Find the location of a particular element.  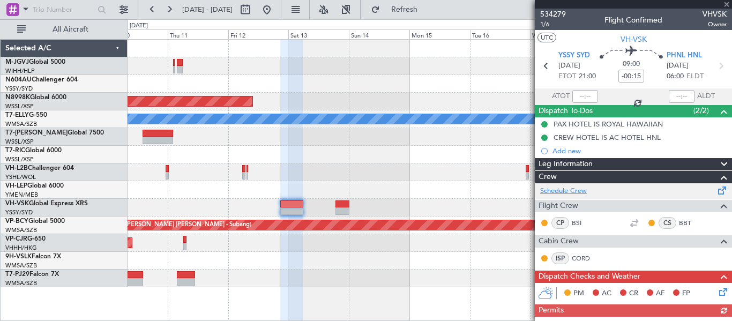

span: ELDT is located at coordinates (695, 77).